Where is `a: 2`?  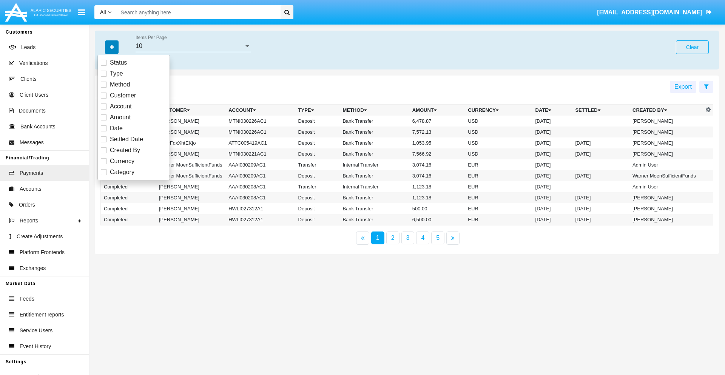 a: 2 is located at coordinates (393, 238).